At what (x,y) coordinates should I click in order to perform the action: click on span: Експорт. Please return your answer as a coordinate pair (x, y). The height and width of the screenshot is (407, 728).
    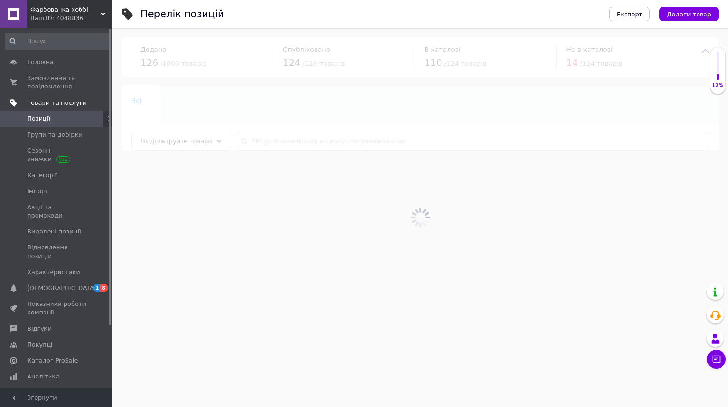
    Looking at the image, I should click on (630, 14).